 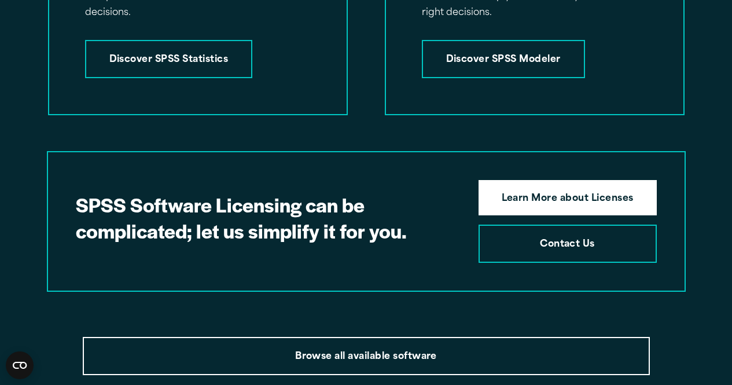 What do you see at coordinates (568, 199) in the screenshot?
I see `strong: Learn More about Licenses` at bounding box center [568, 199].